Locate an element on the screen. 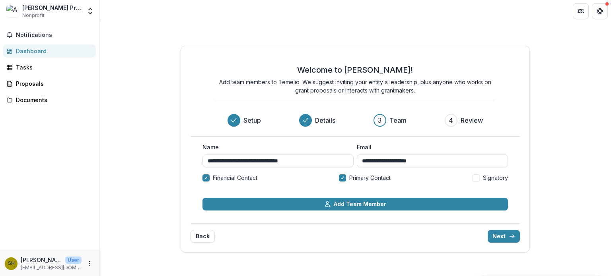 The width and height of the screenshot is (611, 276). img: Augustine Literacy Project - Charlotte is located at coordinates (13, 11).